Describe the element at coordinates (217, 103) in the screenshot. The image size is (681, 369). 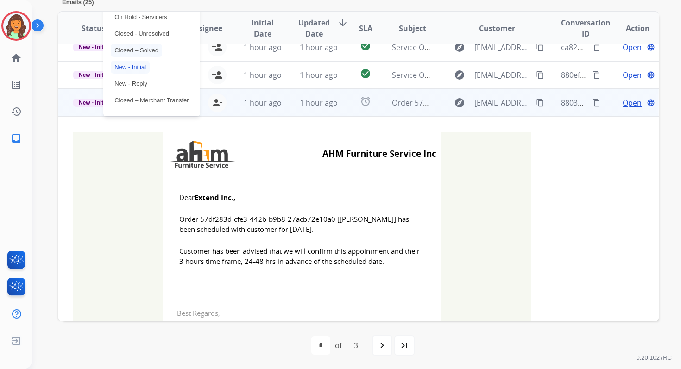
I see `mat-icon: person_remove` at that location.